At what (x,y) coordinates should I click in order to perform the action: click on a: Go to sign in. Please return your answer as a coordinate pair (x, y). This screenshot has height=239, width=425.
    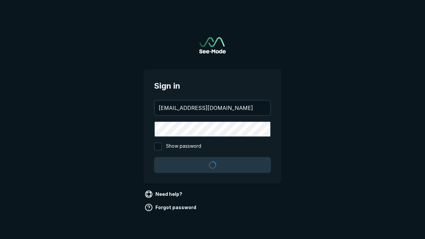
    Looking at the image, I should click on (212, 45).